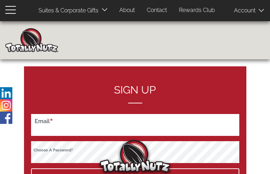 This screenshot has height=174, width=270. What do you see at coordinates (67, 11) in the screenshot?
I see `a: Suites & Corporate Gifts` at bounding box center [67, 11].